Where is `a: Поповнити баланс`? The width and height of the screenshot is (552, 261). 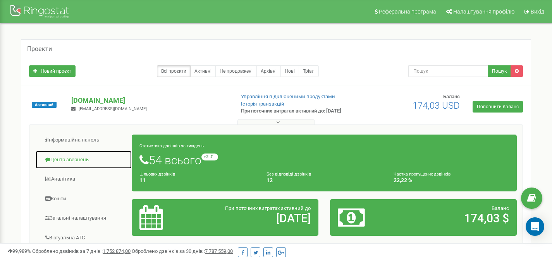 a: Поповнити баланс is located at coordinates (497, 107).